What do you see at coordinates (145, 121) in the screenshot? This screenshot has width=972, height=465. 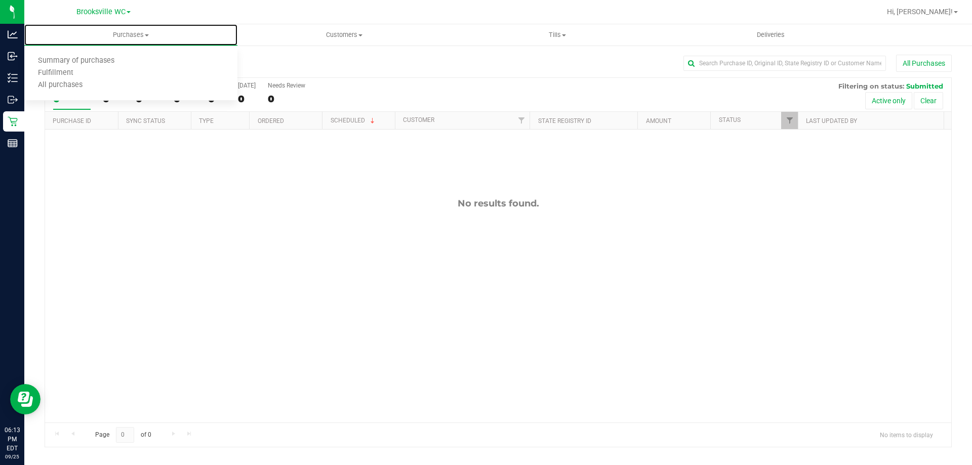 I see `a: Sync Status` at bounding box center [145, 121].